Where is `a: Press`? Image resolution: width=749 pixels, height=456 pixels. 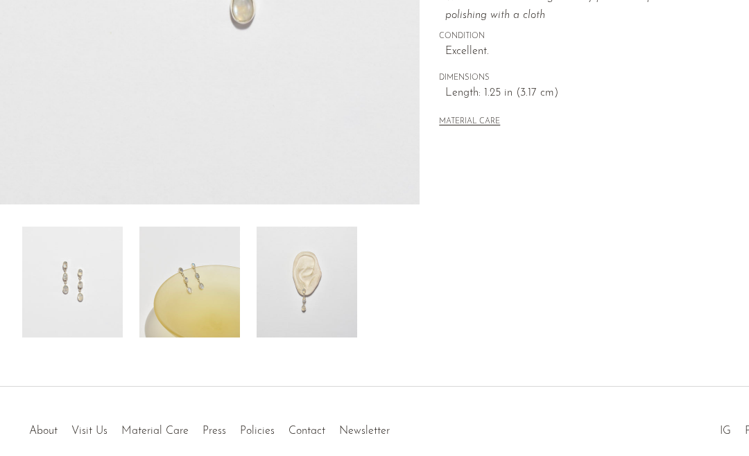 a: Press is located at coordinates (214, 431).